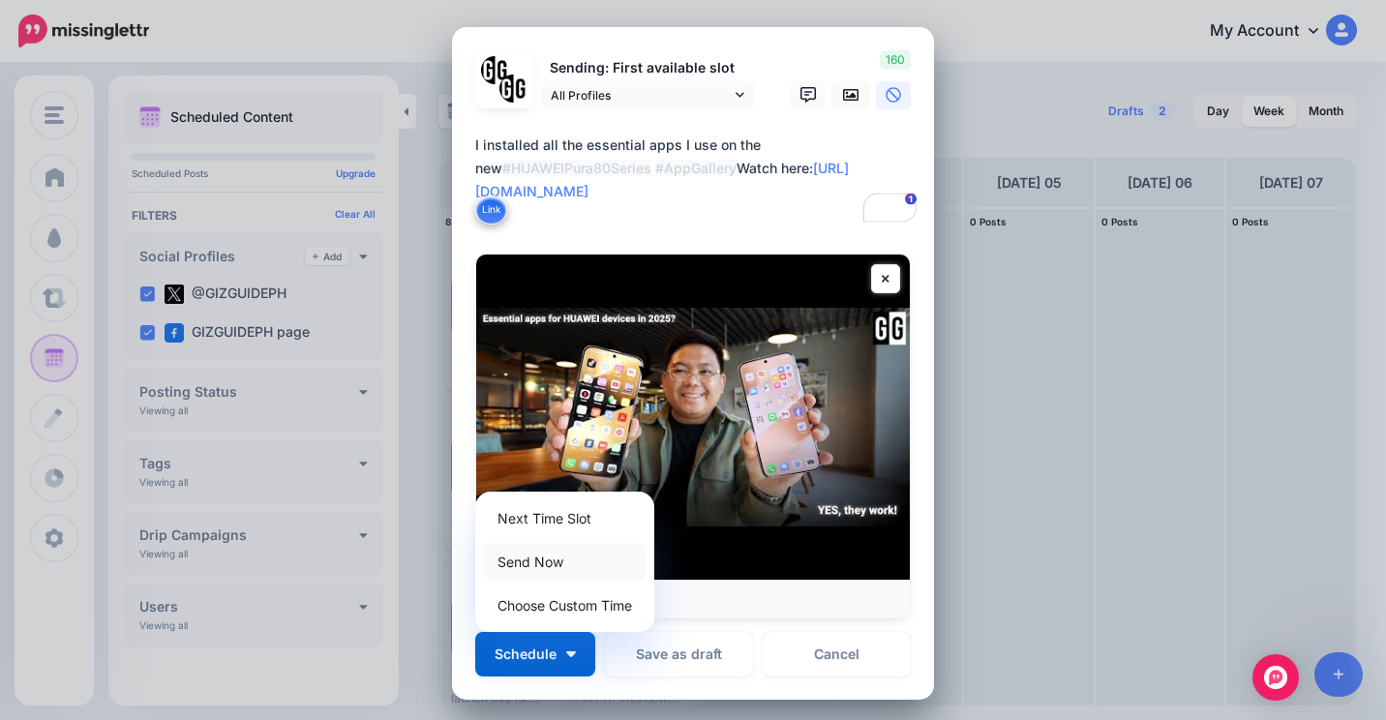 The image size is (1386, 720). What do you see at coordinates (1276, 678) in the screenshot?
I see `div: Open Intercom Messenger` at bounding box center [1276, 678].